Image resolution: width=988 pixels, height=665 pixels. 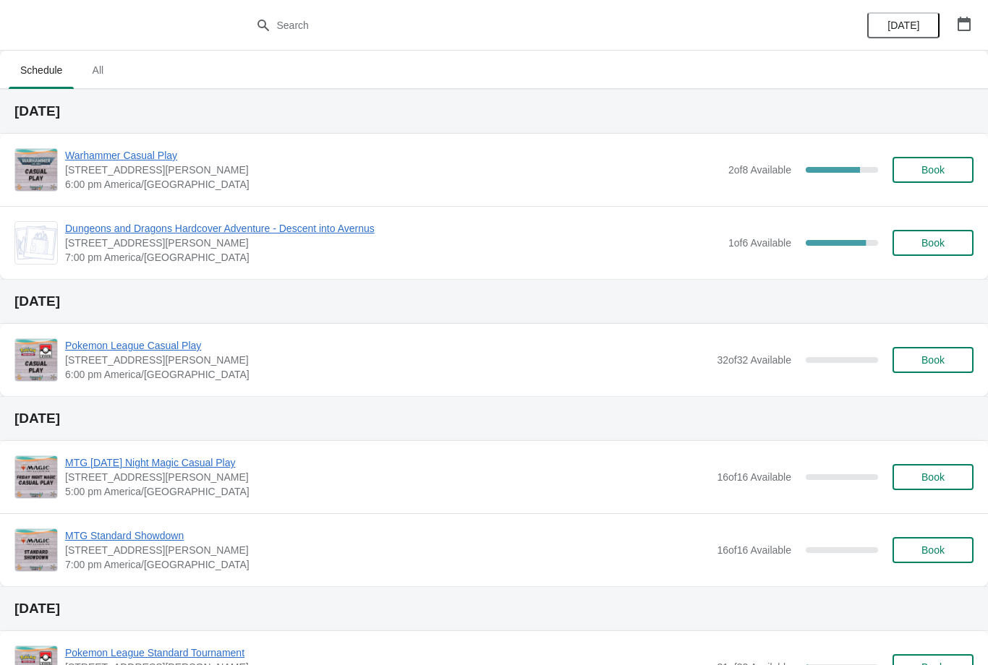 What do you see at coordinates (387, 653) in the screenshot?
I see `span: Pokemon League Standard Tournament` at bounding box center [387, 653].